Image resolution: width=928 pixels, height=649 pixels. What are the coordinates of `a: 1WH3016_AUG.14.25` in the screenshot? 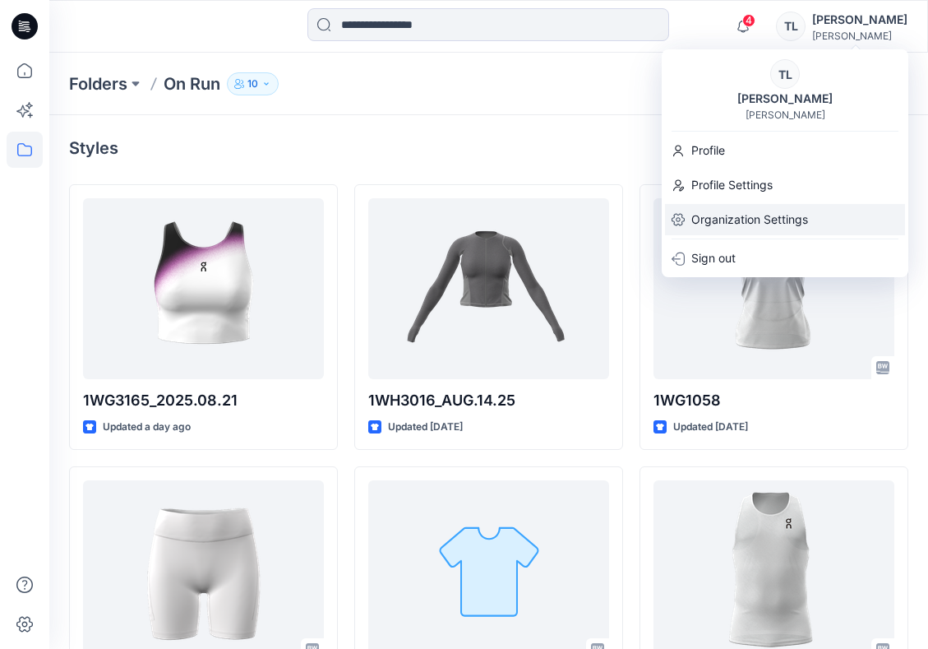 It's located at (488, 289).